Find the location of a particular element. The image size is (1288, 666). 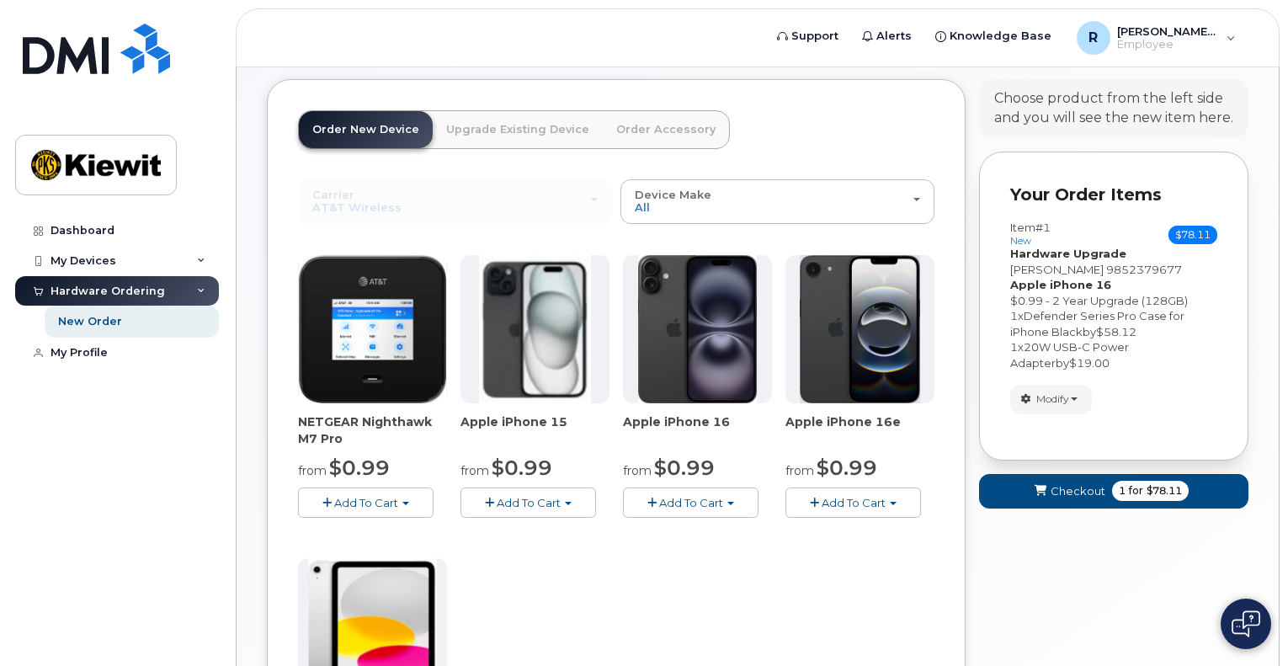

div: Apple iPhone 16 is located at coordinates (697, 430).